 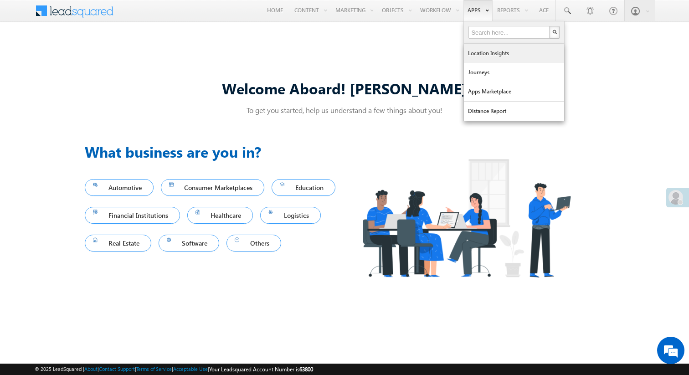 What do you see at coordinates (261, 369) in the screenshot?
I see `span: Your Leadsquared Account Number is` at bounding box center [261, 369].